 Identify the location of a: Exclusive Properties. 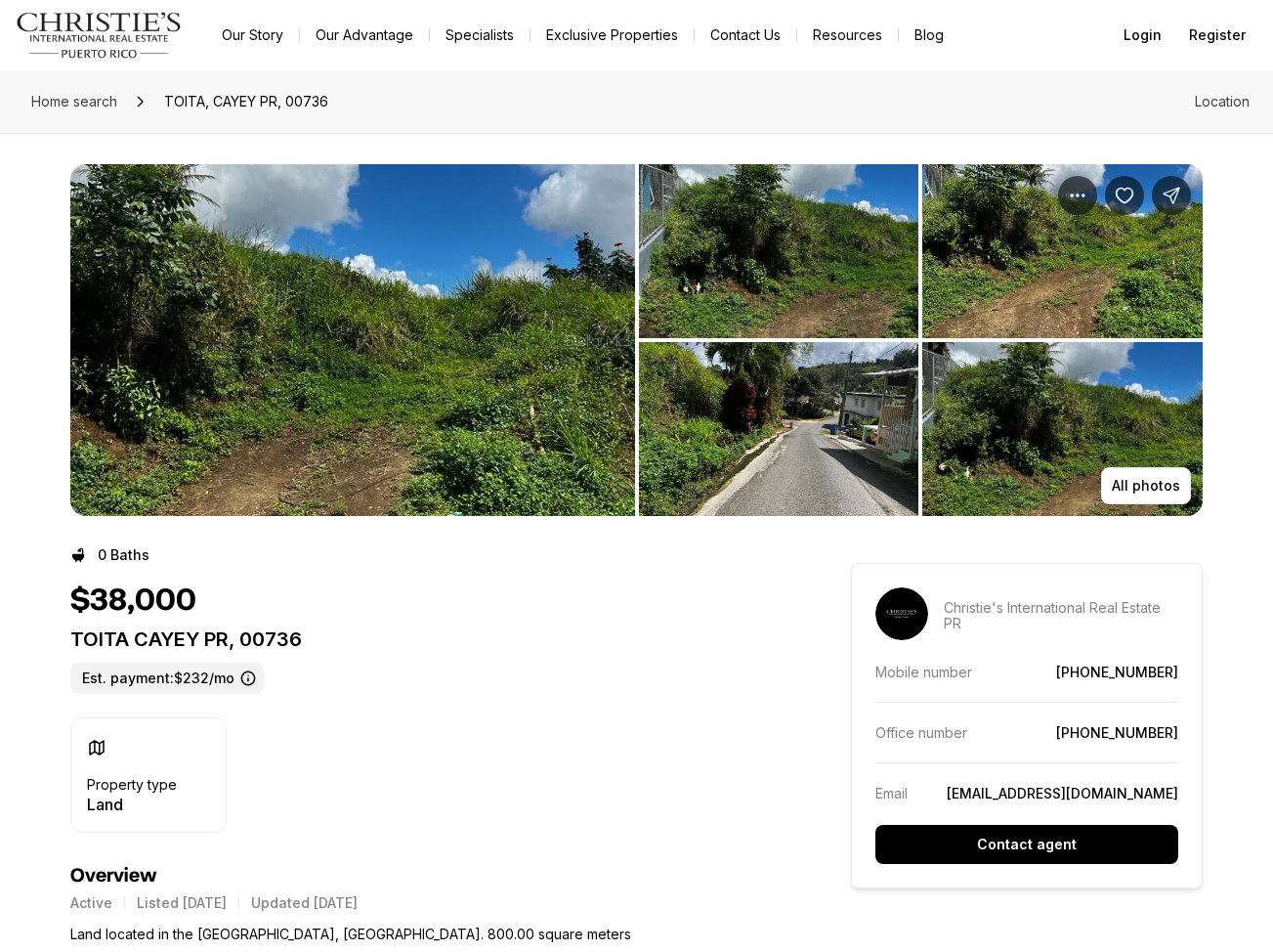
(612, 35).